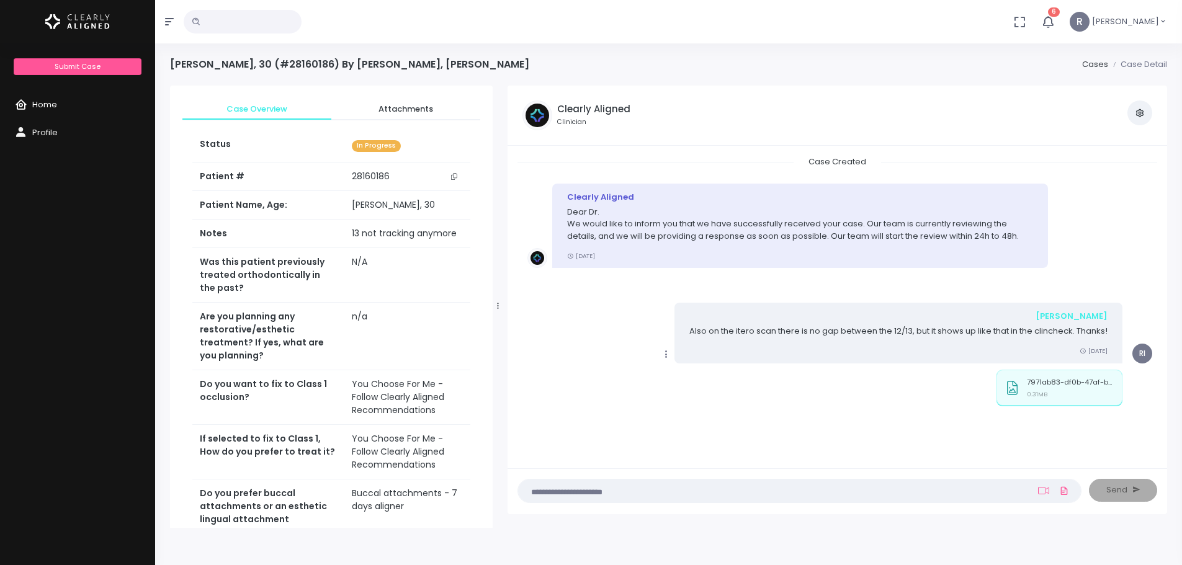 This screenshot has height=565, width=1182. What do you see at coordinates (268, 336) in the screenshot?
I see `th: Are you planning any restorative/esthetic treatment? If yes, what are you planning?` at bounding box center [268, 336].